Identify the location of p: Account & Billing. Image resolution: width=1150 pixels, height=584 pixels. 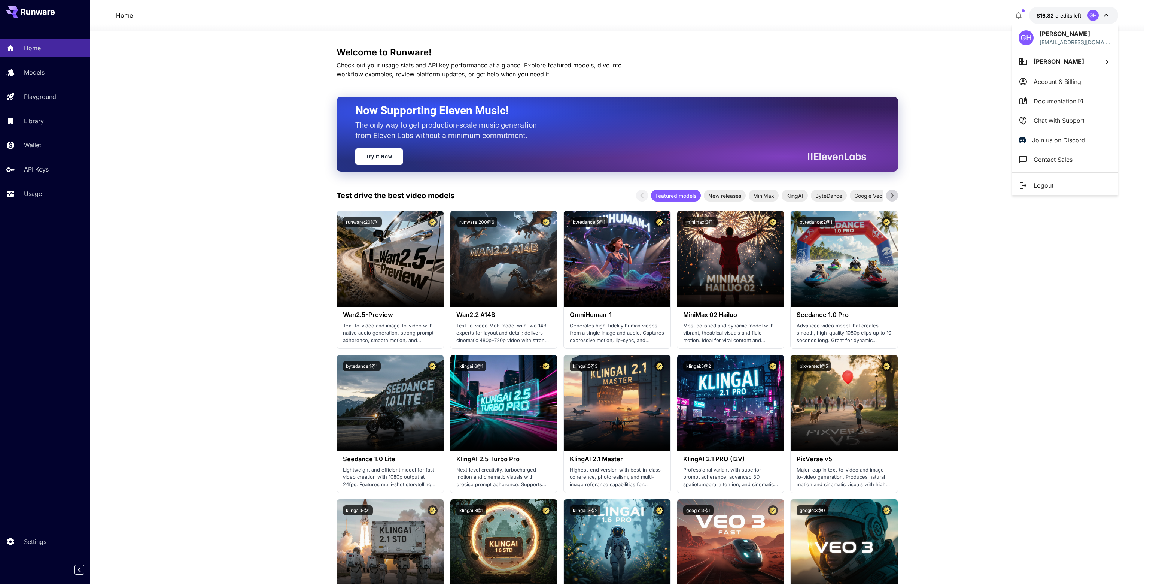
(1057, 82).